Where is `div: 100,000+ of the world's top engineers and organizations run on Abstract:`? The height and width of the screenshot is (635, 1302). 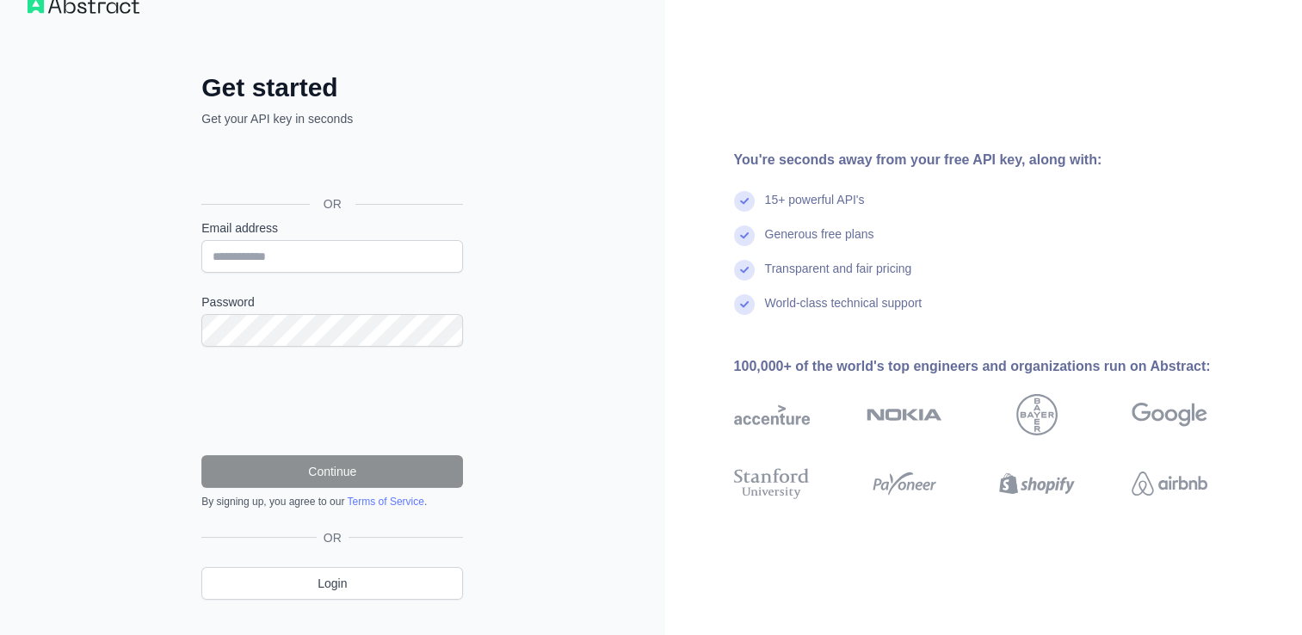 div: 100,000+ of the world's top engineers and organizations run on Abstract: is located at coordinates (998, 366).